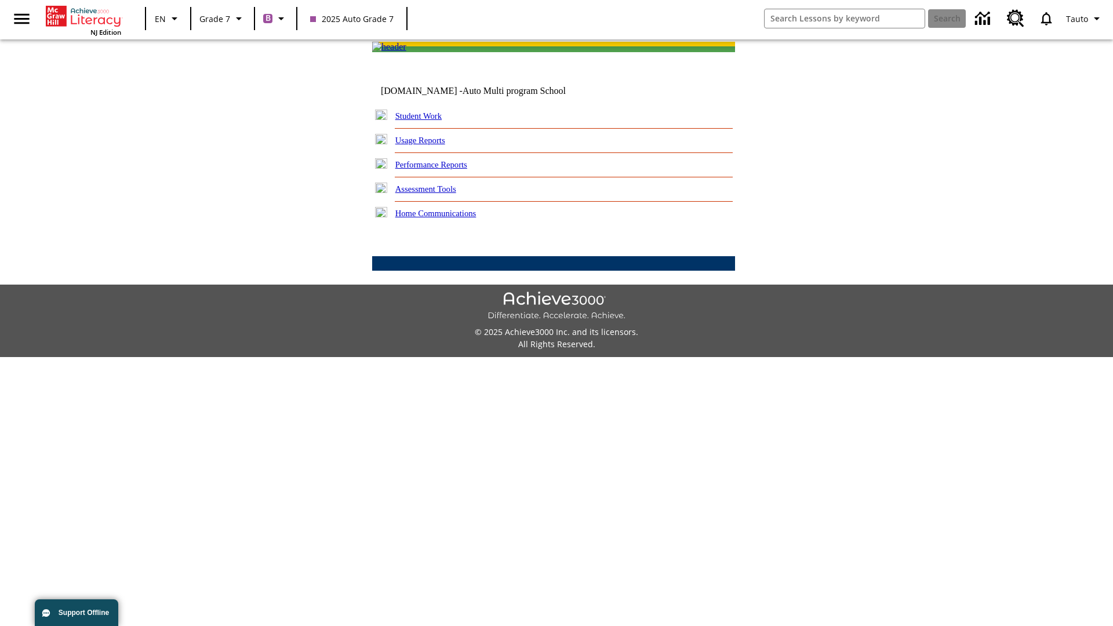 The height and width of the screenshot is (626, 1113). Describe the element at coordinates (268, 18) in the screenshot. I see `span: B` at that location.